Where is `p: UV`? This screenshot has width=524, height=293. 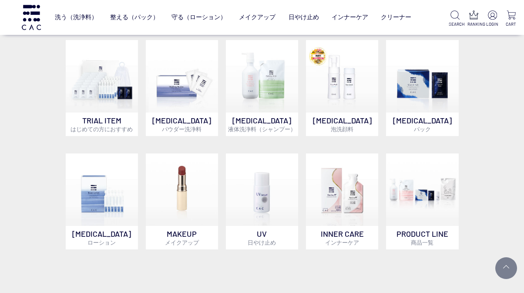 p: UV is located at coordinates (262, 237).